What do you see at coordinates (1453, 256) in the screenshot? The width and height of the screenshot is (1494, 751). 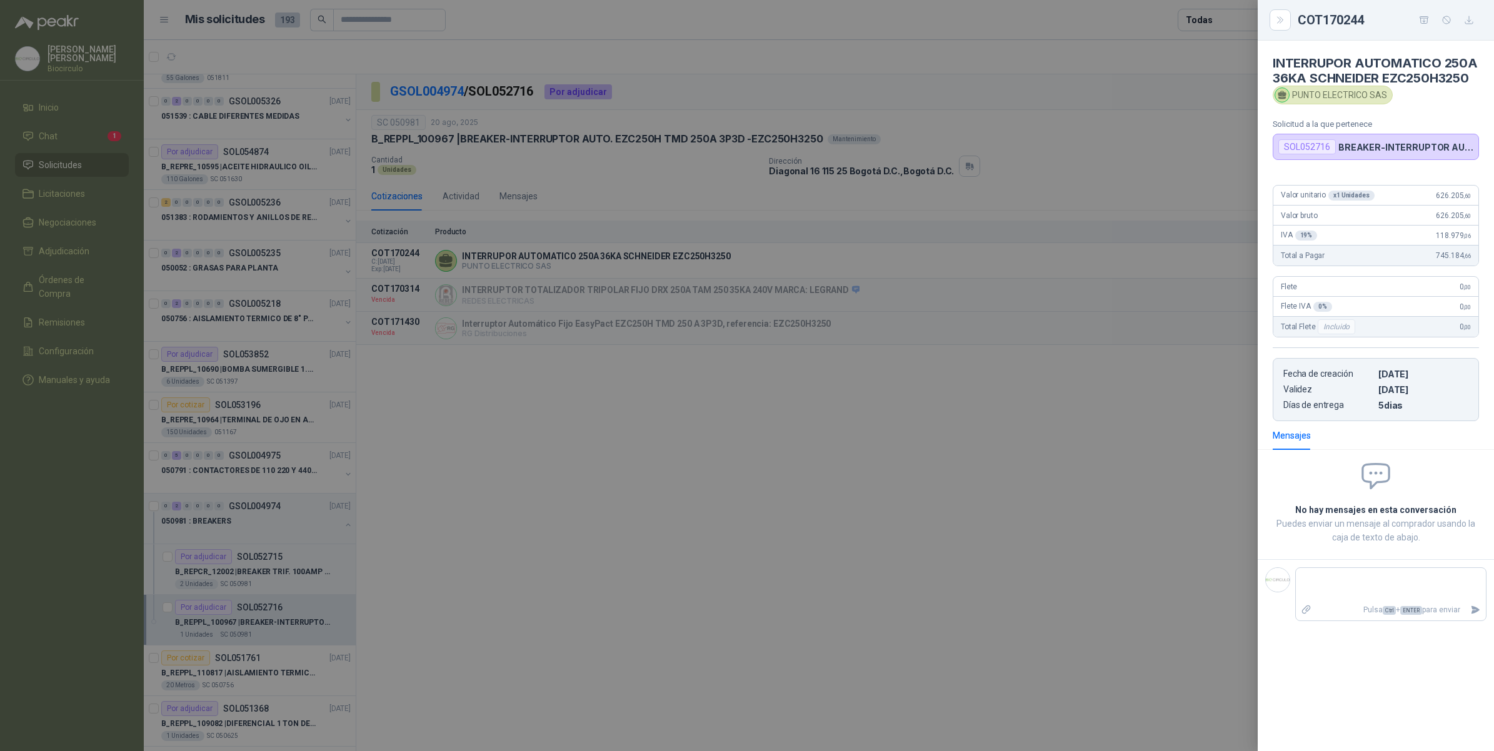 I see `span: 745.184` at bounding box center [1453, 256].